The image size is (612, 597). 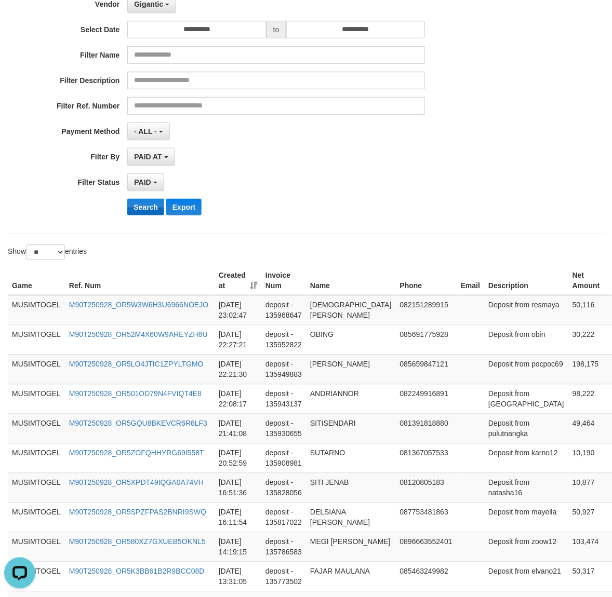 I want to click on td: 081391818880, so click(x=426, y=428).